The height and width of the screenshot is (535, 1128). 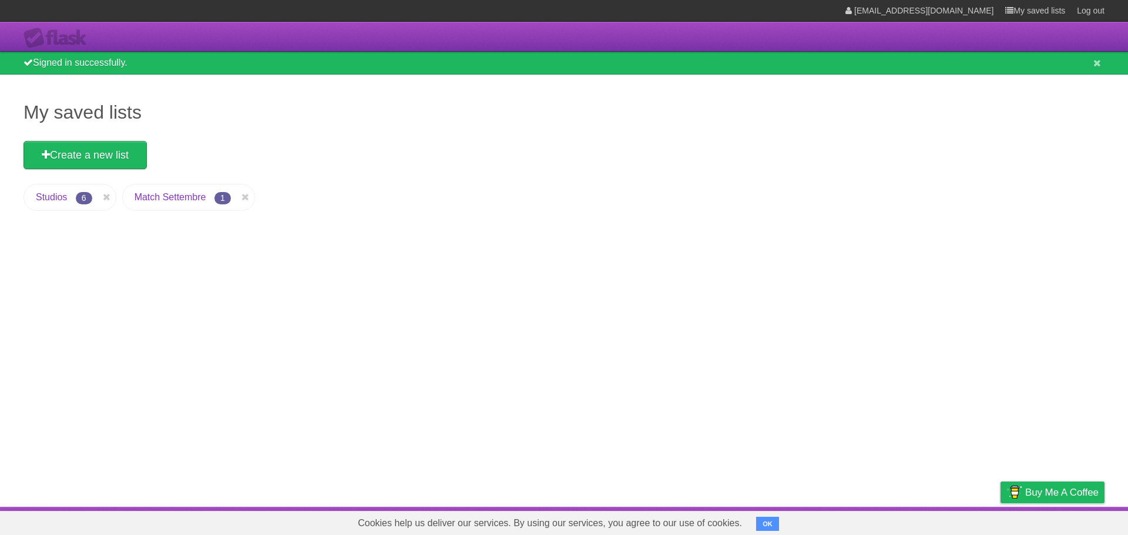 I want to click on a: Buy me a coffee, so click(x=1053, y=493).